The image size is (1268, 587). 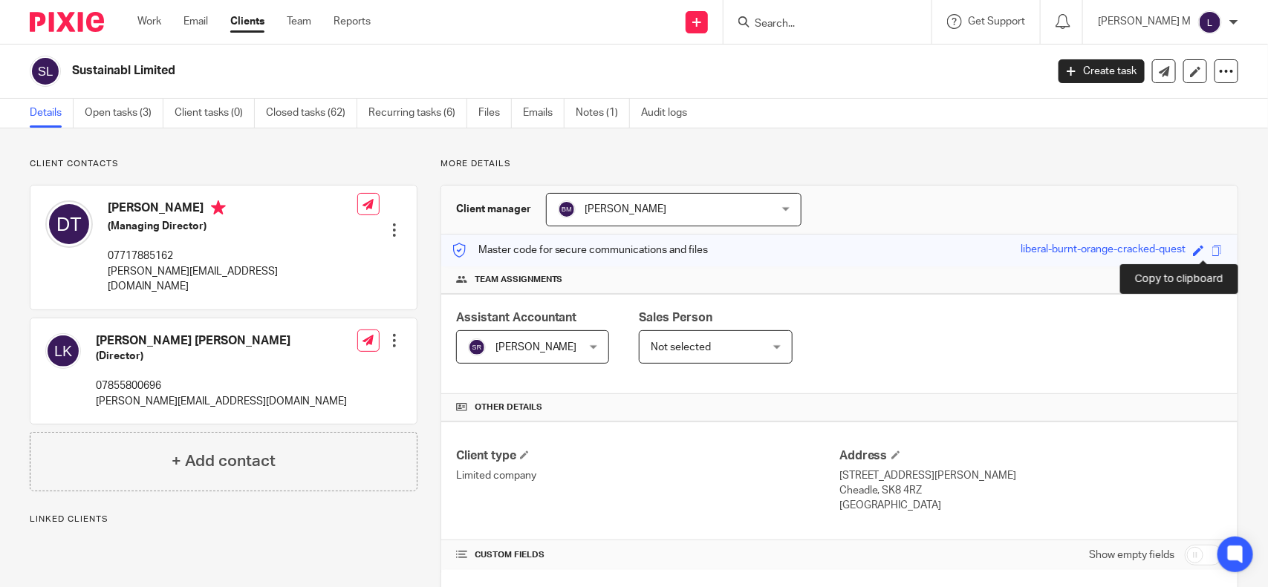 What do you see at coordinates (493, 209) in the screenshot?
I see `h3: Client manager` at bounding box center [493, 209].